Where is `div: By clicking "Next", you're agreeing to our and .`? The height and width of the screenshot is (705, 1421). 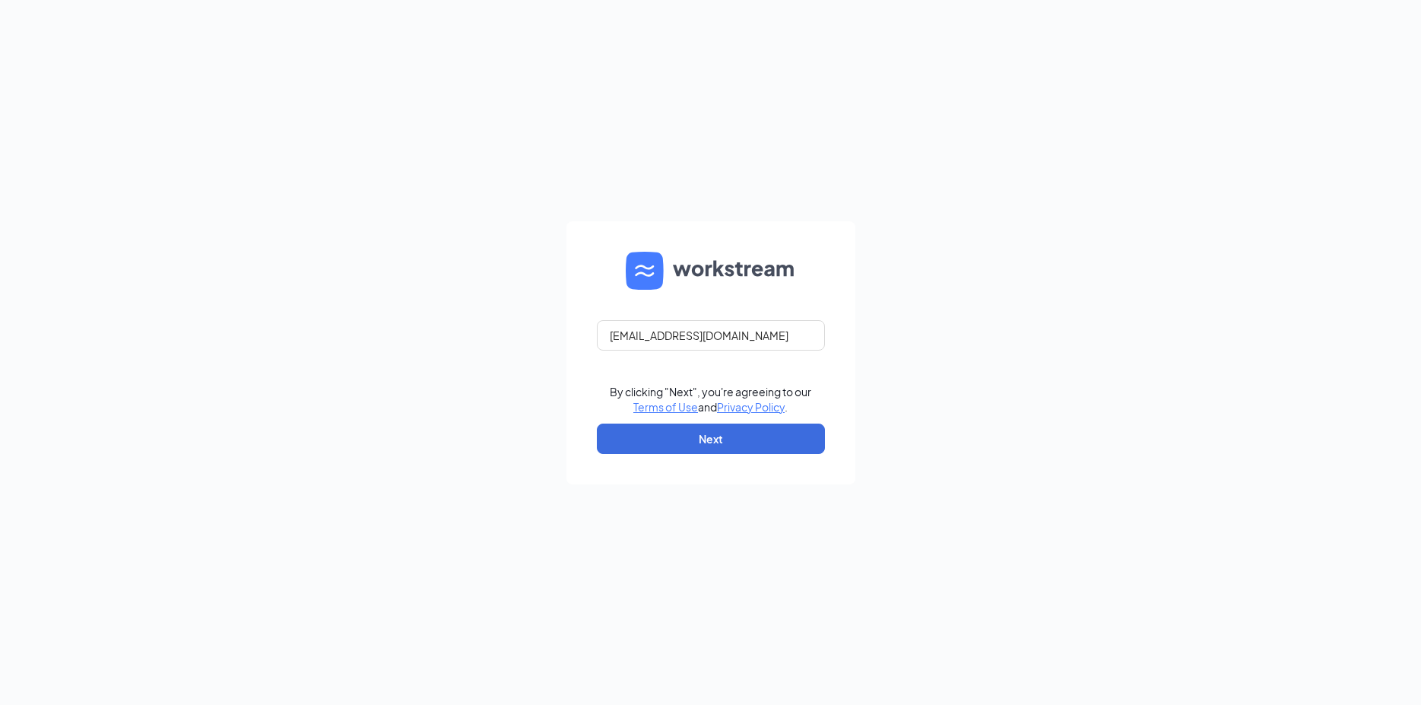 div: By clicking "Next", you're agreeing to our and . is located at coordinates (710, 399).